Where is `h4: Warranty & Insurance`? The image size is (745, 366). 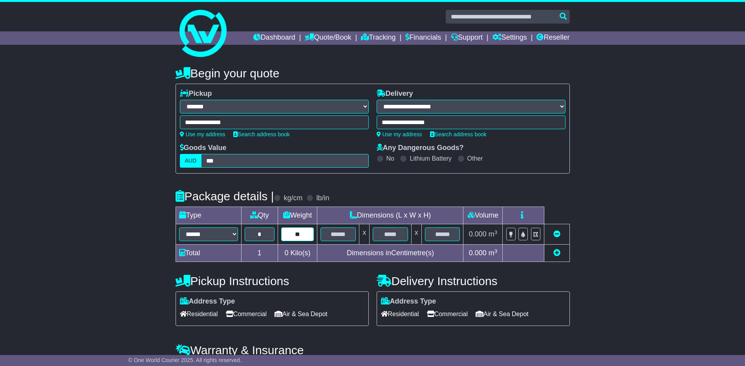 h4: Warranty & Insurance is located at coordinates (373, 350).